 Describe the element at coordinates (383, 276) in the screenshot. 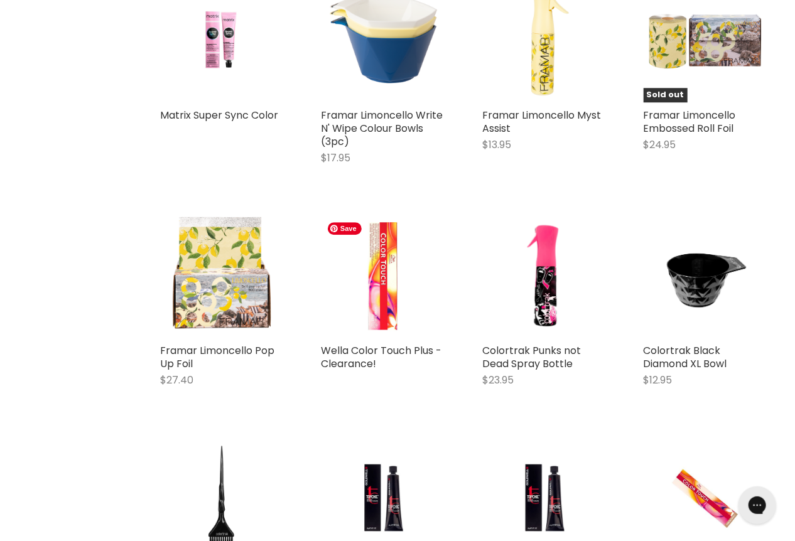

I see `img: Wella Color Touch Plus - Clearance!` at that location.